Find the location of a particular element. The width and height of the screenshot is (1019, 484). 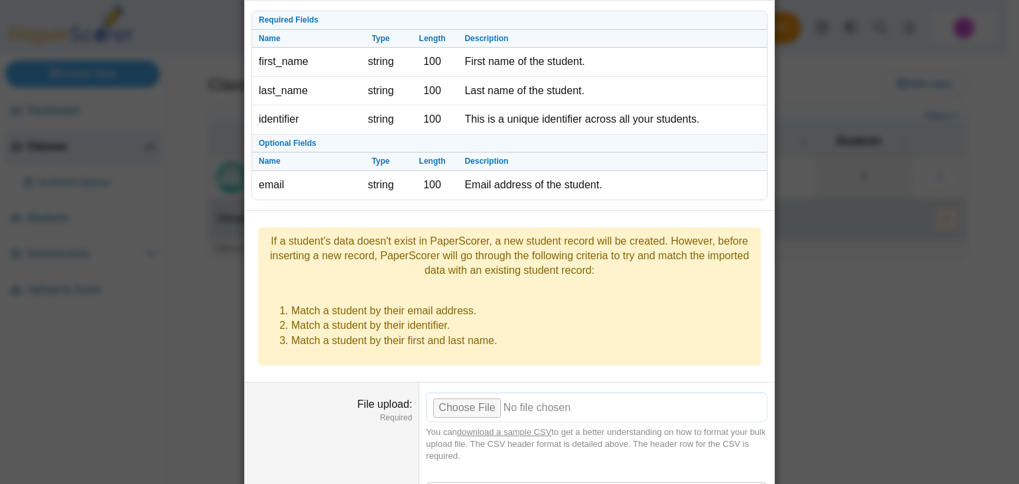

div: You can to get a better understanding on how to format your bulk upload file. The CSV header form... is located at coordinates (596, 444).